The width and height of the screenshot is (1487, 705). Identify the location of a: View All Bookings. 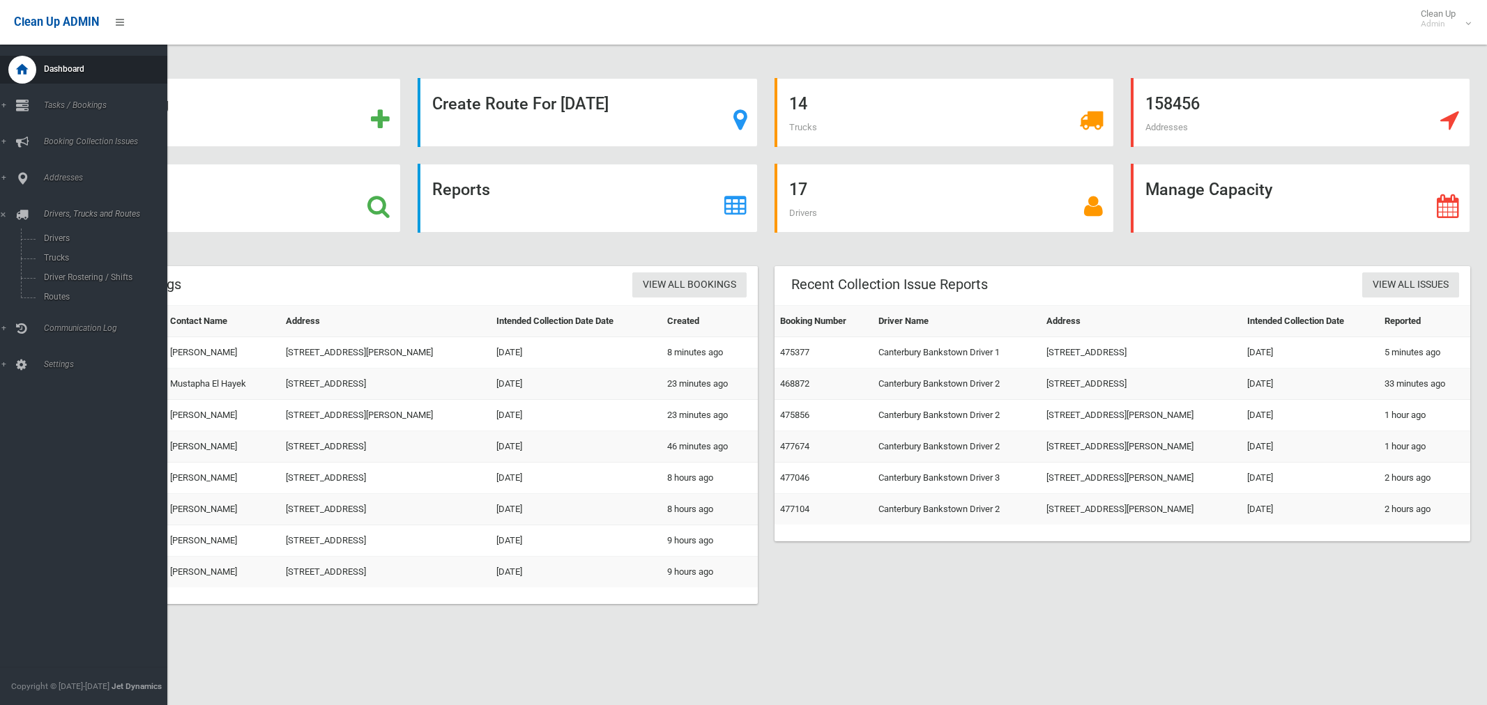
(689, 285).